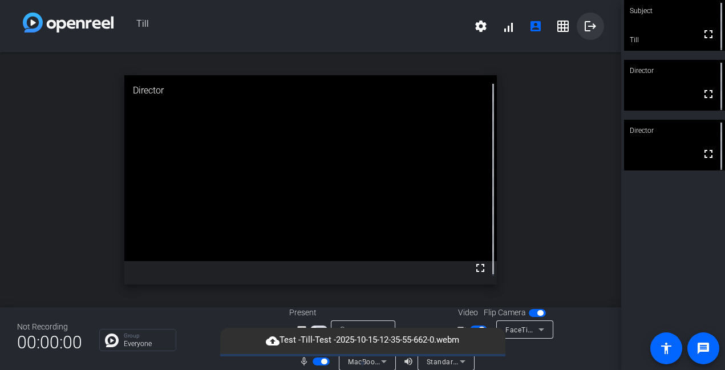  I want to click on span: Standard - MacBook Pro-Lautsprecher (Built-in), so click(505, 362).